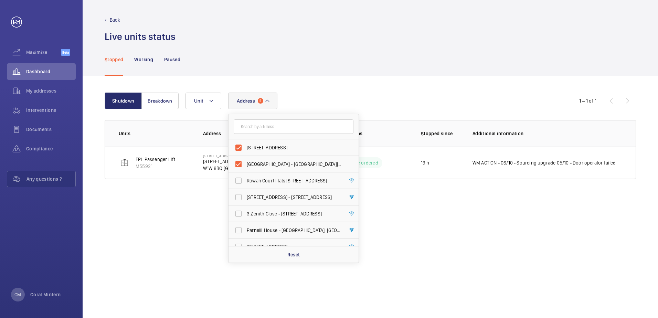 The width and height of the screenshot is (658, 318). I want to click on p: Paused, so click(172, 60).